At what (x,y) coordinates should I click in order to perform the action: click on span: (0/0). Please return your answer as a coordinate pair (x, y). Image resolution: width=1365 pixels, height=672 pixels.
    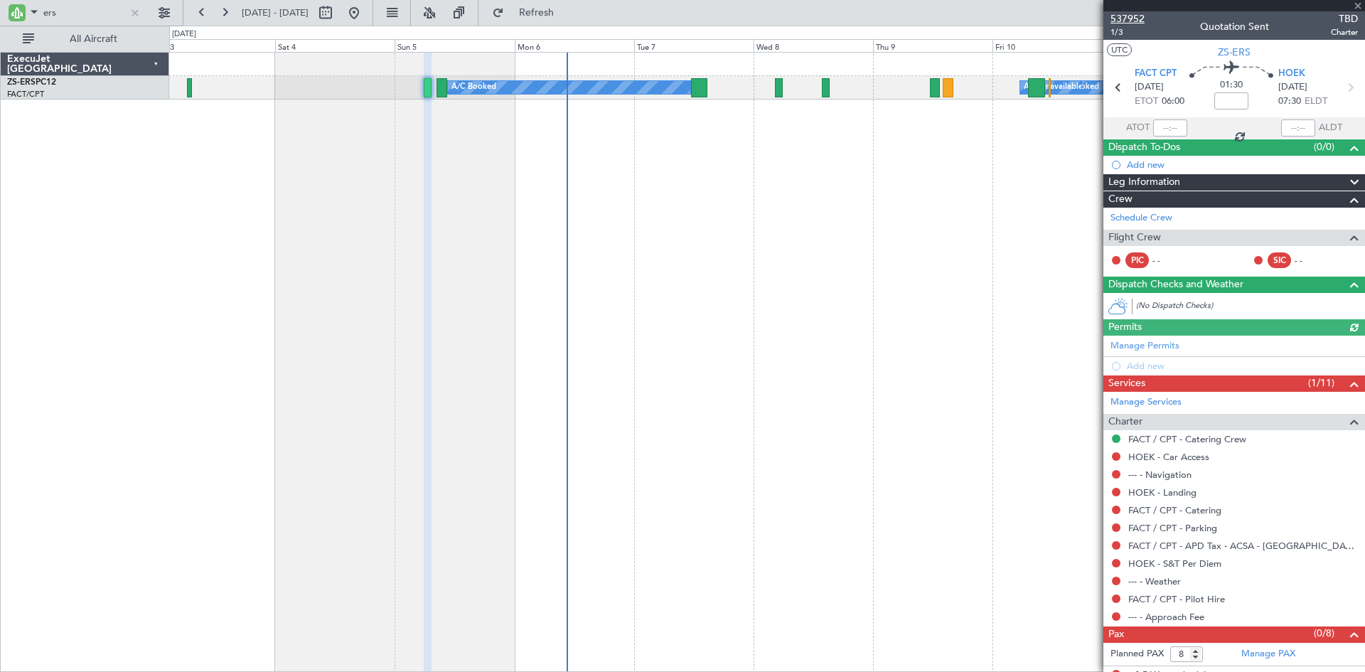
    Looking at the image, I should click on (1324, 146).